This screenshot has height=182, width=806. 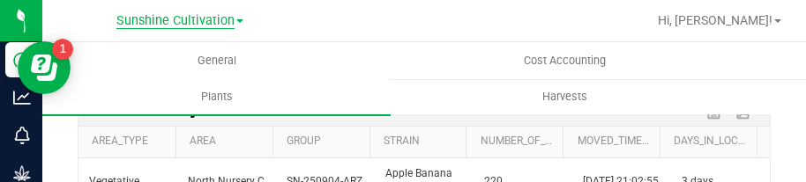 I want to click on a: Area_Type, so click(x=130, y=142).